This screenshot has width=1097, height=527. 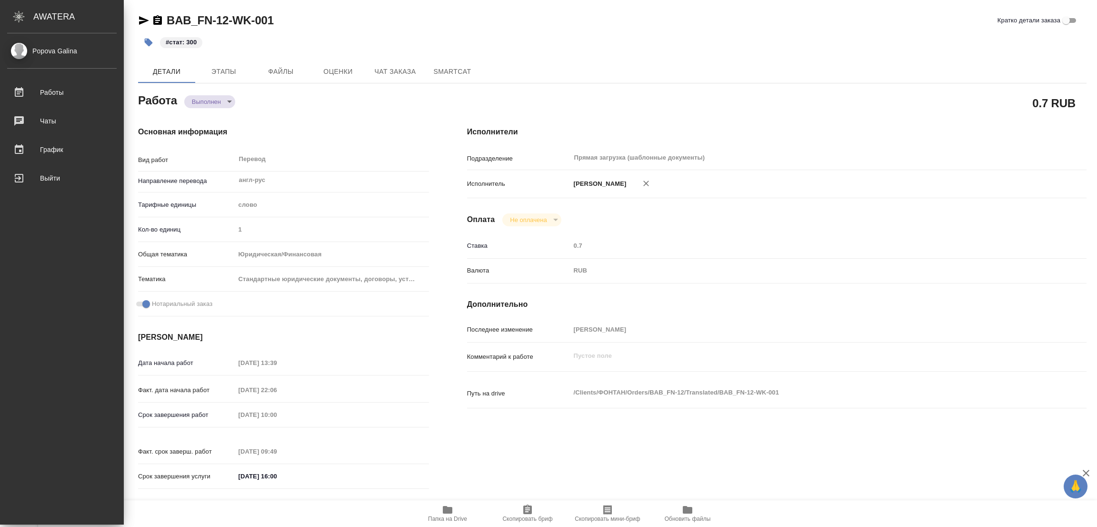 I want to click on div: Юридическая/Финансовая, so click(x=332, y=254).